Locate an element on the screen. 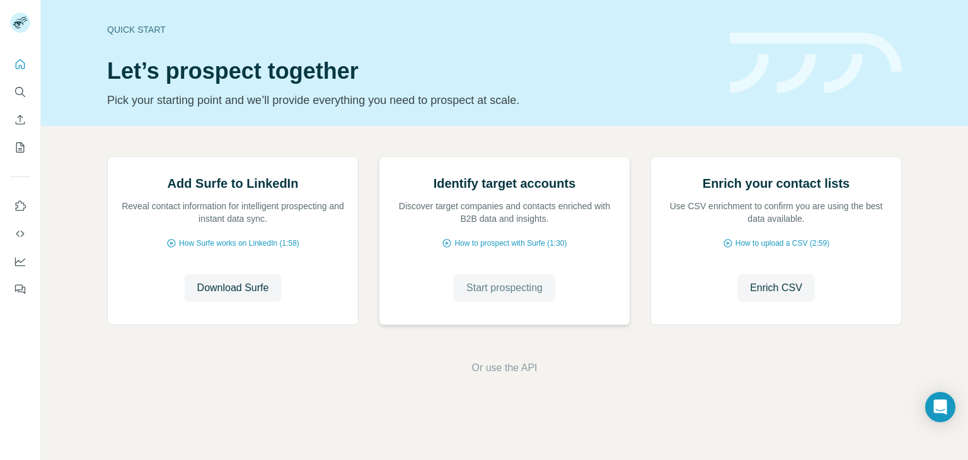  span: Download Surfe is located at coordinates (233, 288).